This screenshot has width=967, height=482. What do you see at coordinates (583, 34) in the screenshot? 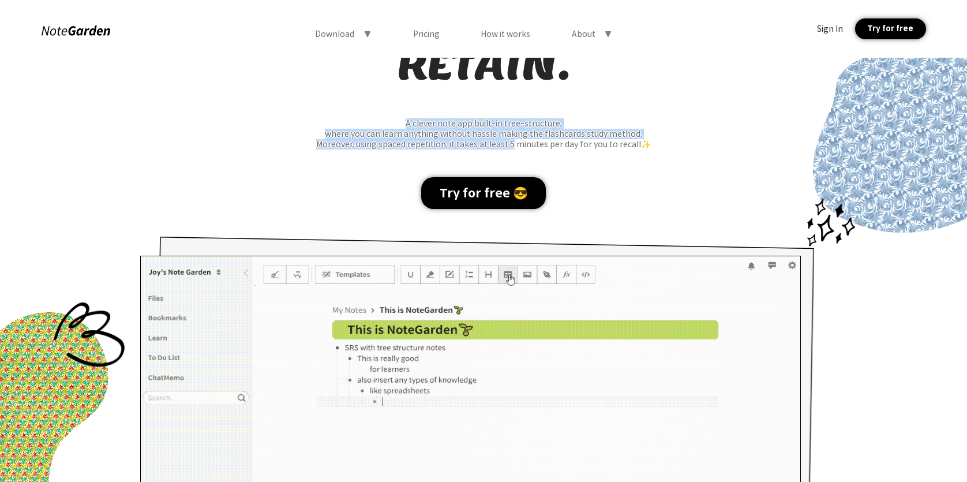
I see `div: About` at bounding box center [583, 34].